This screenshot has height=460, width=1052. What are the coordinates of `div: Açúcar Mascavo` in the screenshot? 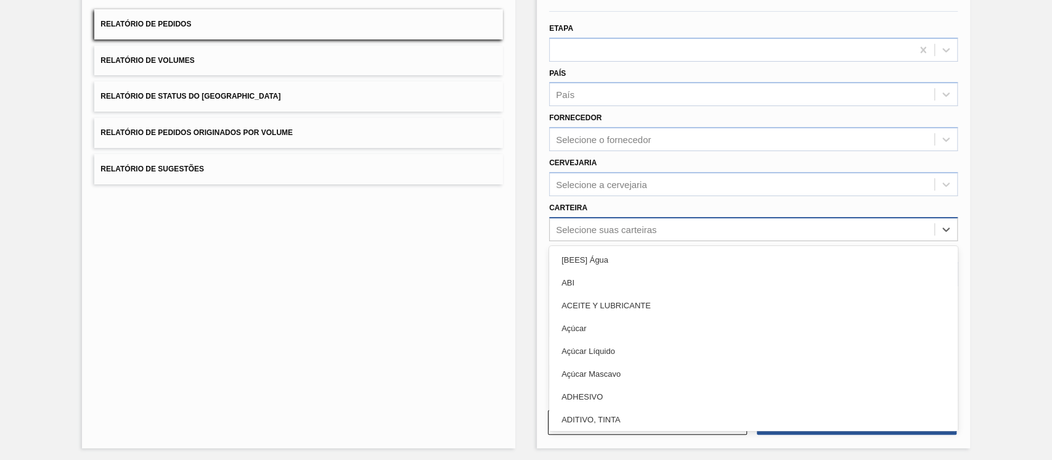 It's located at (753, 373).